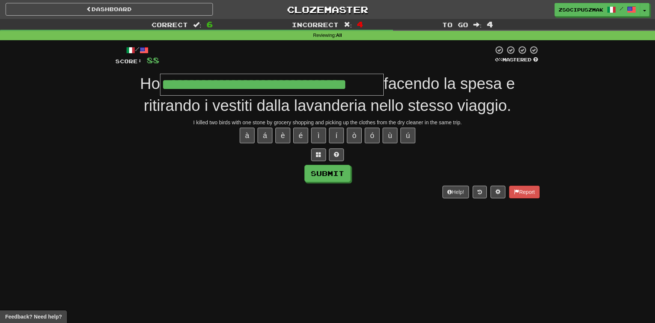  Describe the element at coordinates (283, 135) in the screenshot. I see `button: è` at that location.